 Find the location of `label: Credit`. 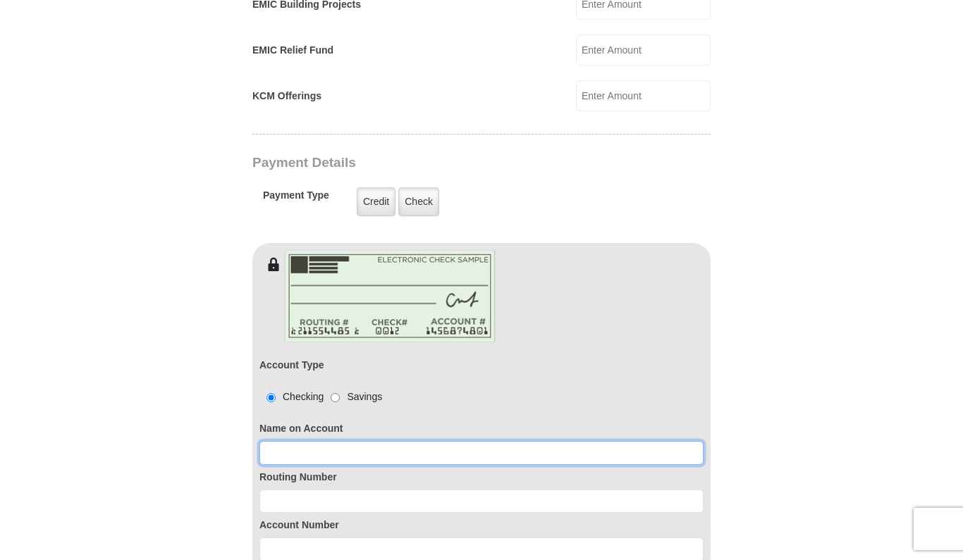

label: Credit is located at coordinates (376, 202).